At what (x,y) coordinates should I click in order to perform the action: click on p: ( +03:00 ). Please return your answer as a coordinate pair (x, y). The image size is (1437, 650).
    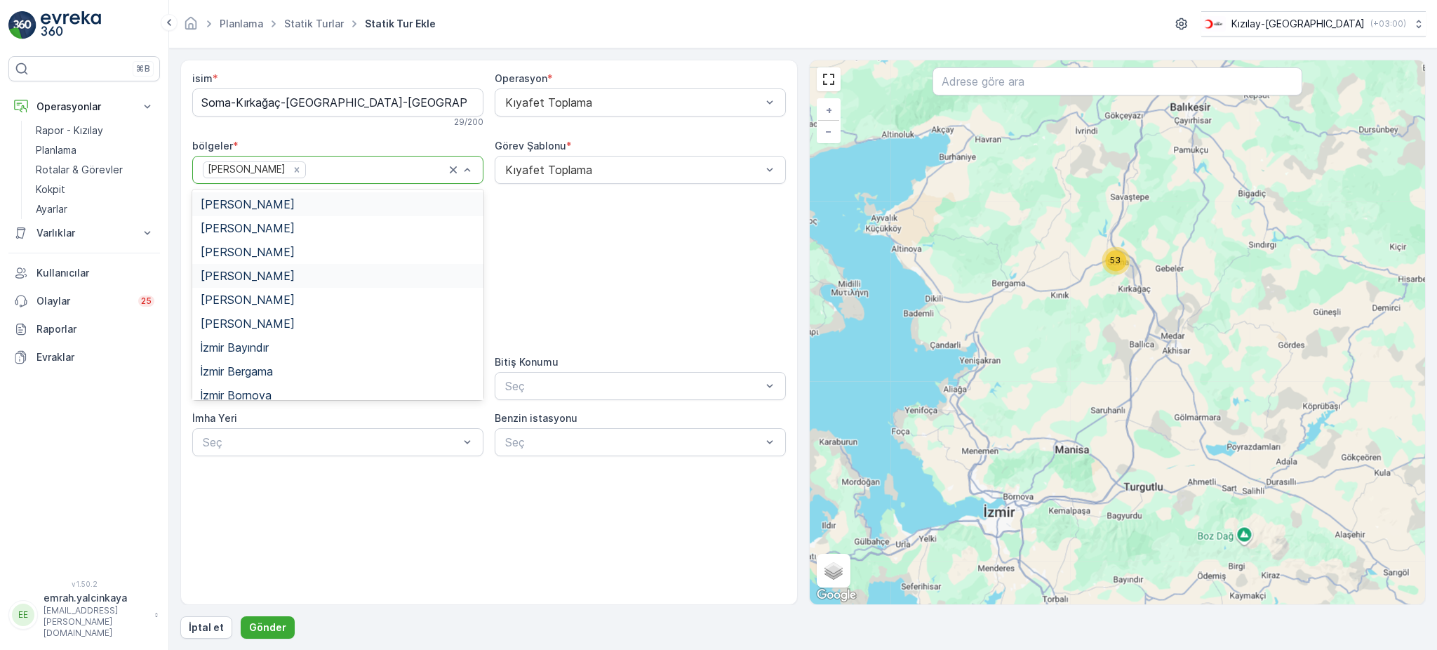
    Looking at the image, I should click on (1388, 24).